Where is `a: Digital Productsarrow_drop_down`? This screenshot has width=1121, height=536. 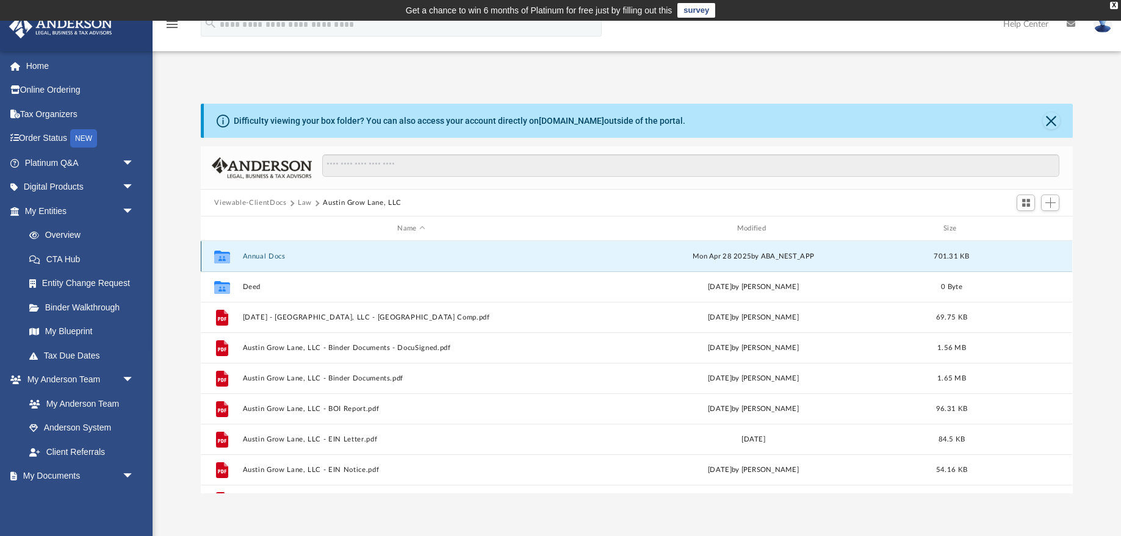 a: Digital Productsarrow_drop_down is located at coordinates (81, 187).